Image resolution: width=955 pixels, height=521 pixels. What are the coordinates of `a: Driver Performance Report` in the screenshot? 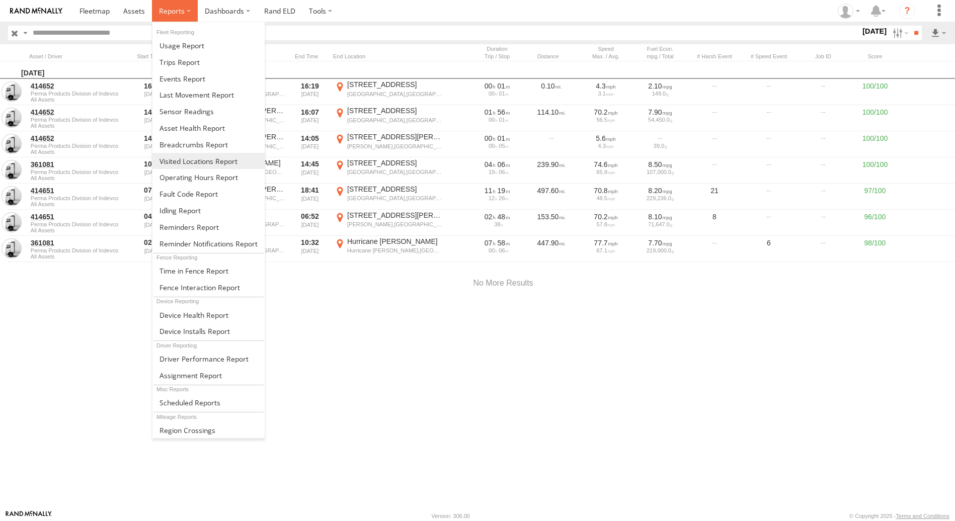 It's located at (208, 359).